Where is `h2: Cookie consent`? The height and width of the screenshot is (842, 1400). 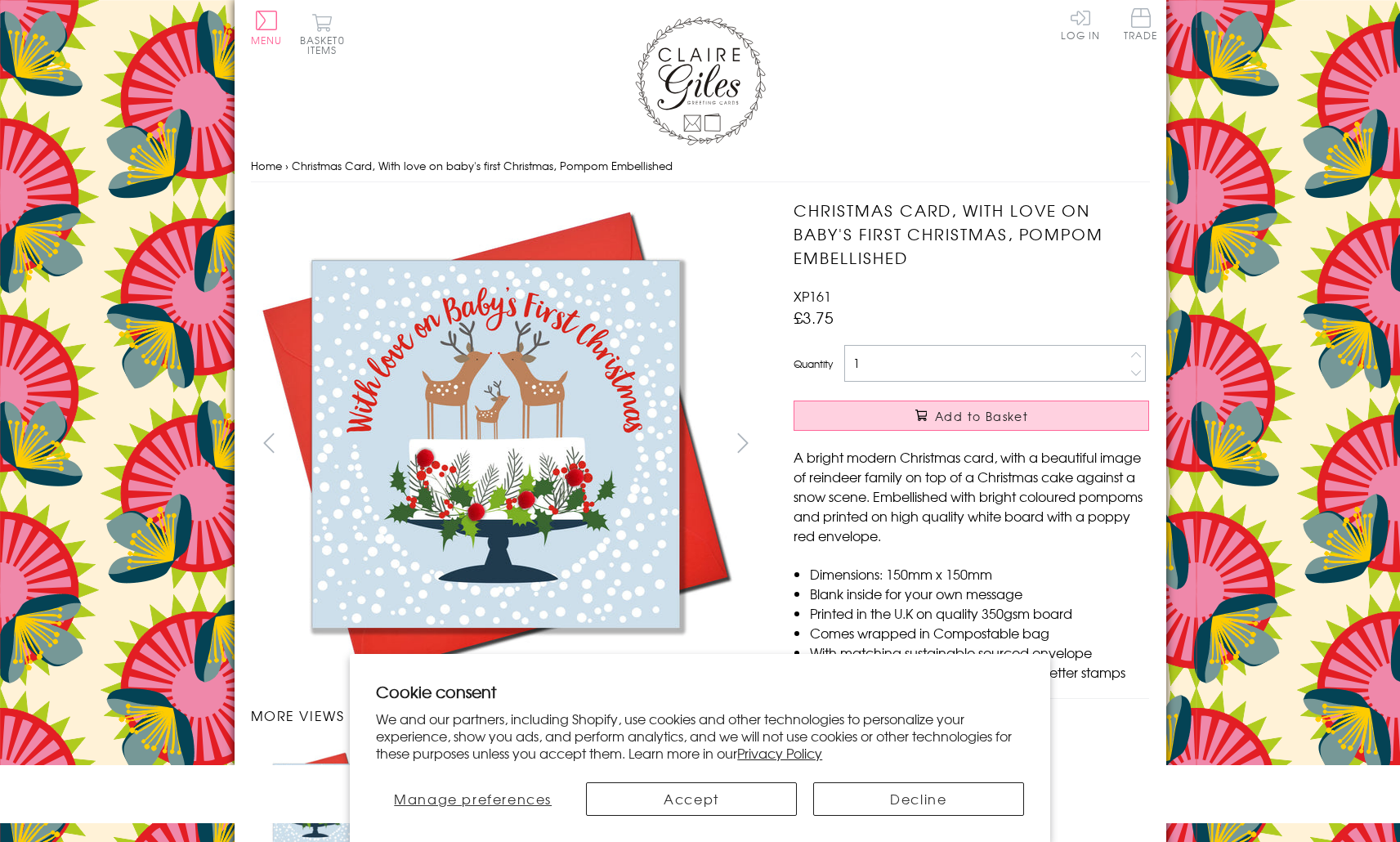 h2: Cookie consent is located at coordinates (700, 691).